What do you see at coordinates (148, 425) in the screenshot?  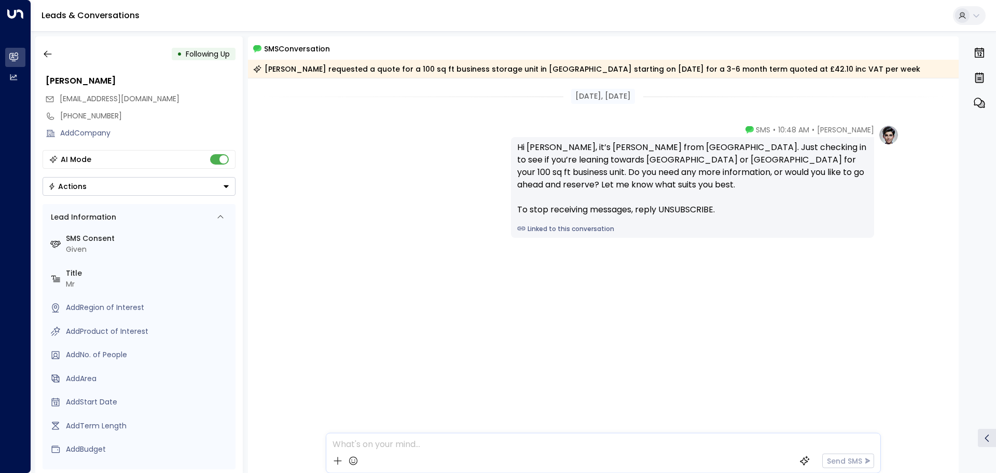 I see `div: AddTerm Length` at bounding box center [148, 425].